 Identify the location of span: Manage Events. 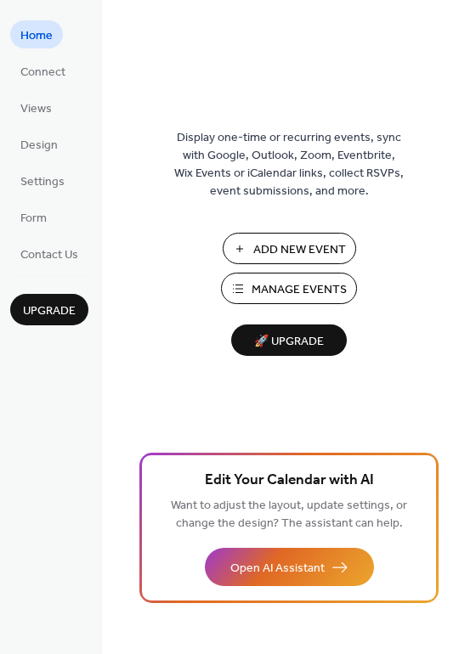
(299, 290).